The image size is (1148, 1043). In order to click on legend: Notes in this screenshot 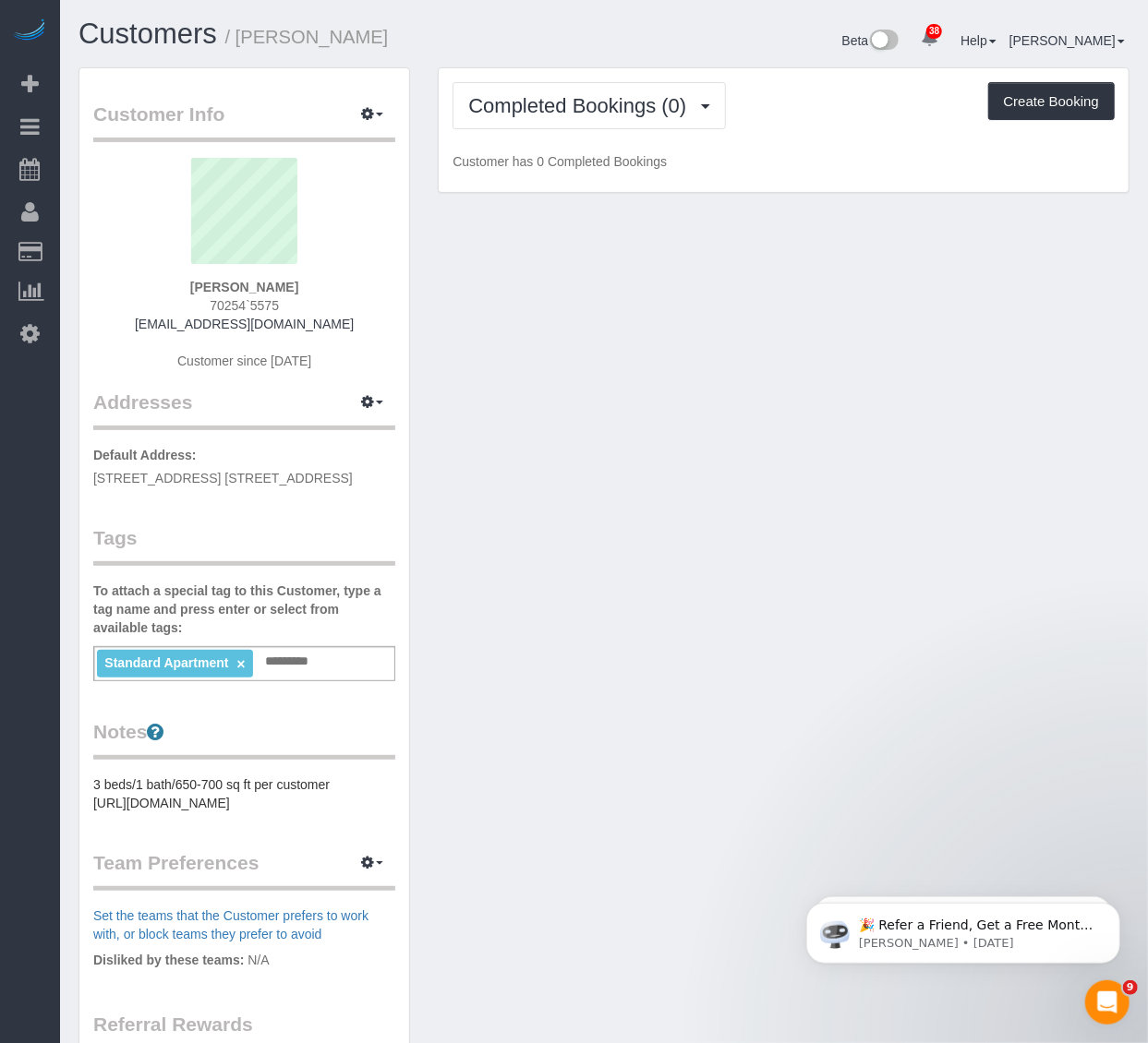, I will do `click(243, 739)`.